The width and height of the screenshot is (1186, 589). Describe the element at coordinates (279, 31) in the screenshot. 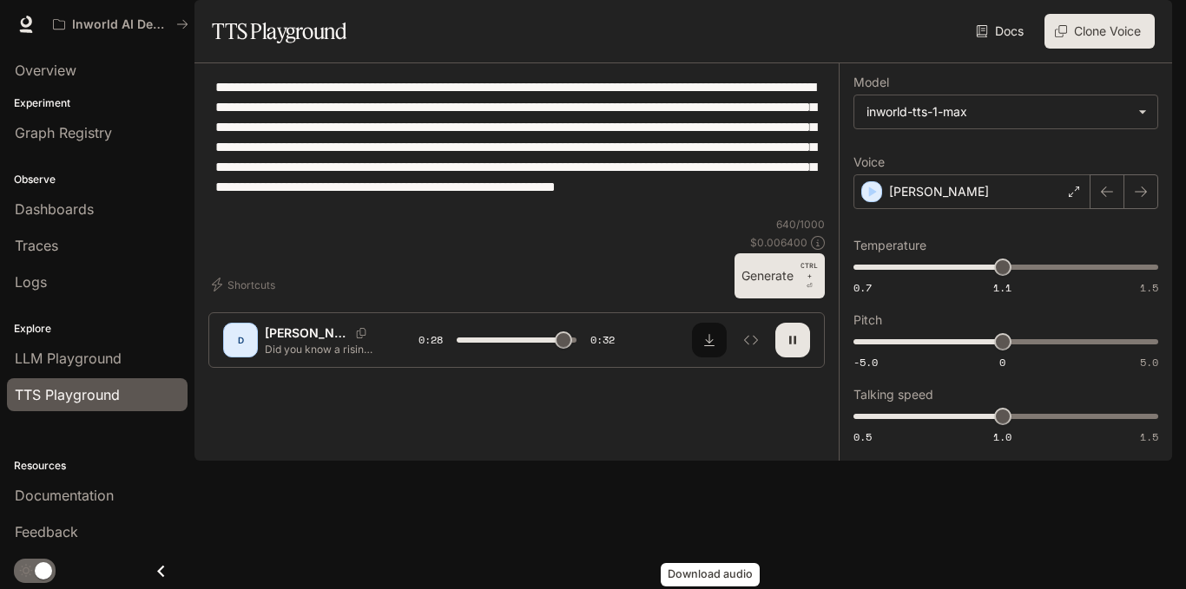

I see `h1: TTS Playground` at that location.